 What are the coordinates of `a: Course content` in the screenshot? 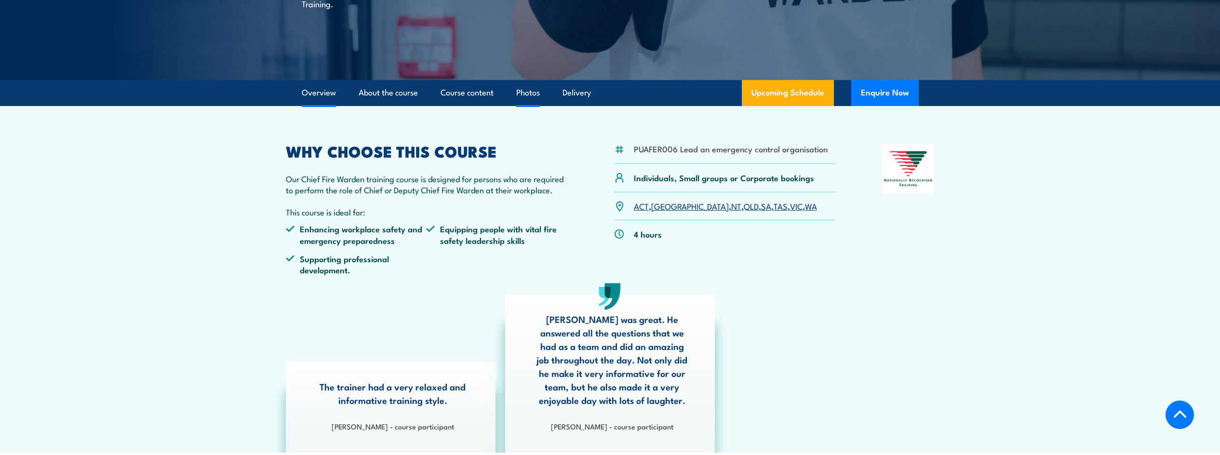 It's located at (467, 93).